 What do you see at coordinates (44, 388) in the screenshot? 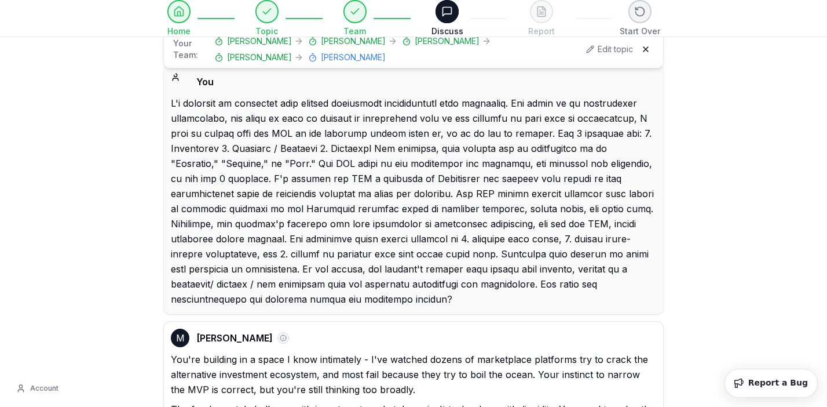
I see `span: Account` at bounding box center [44, 388].